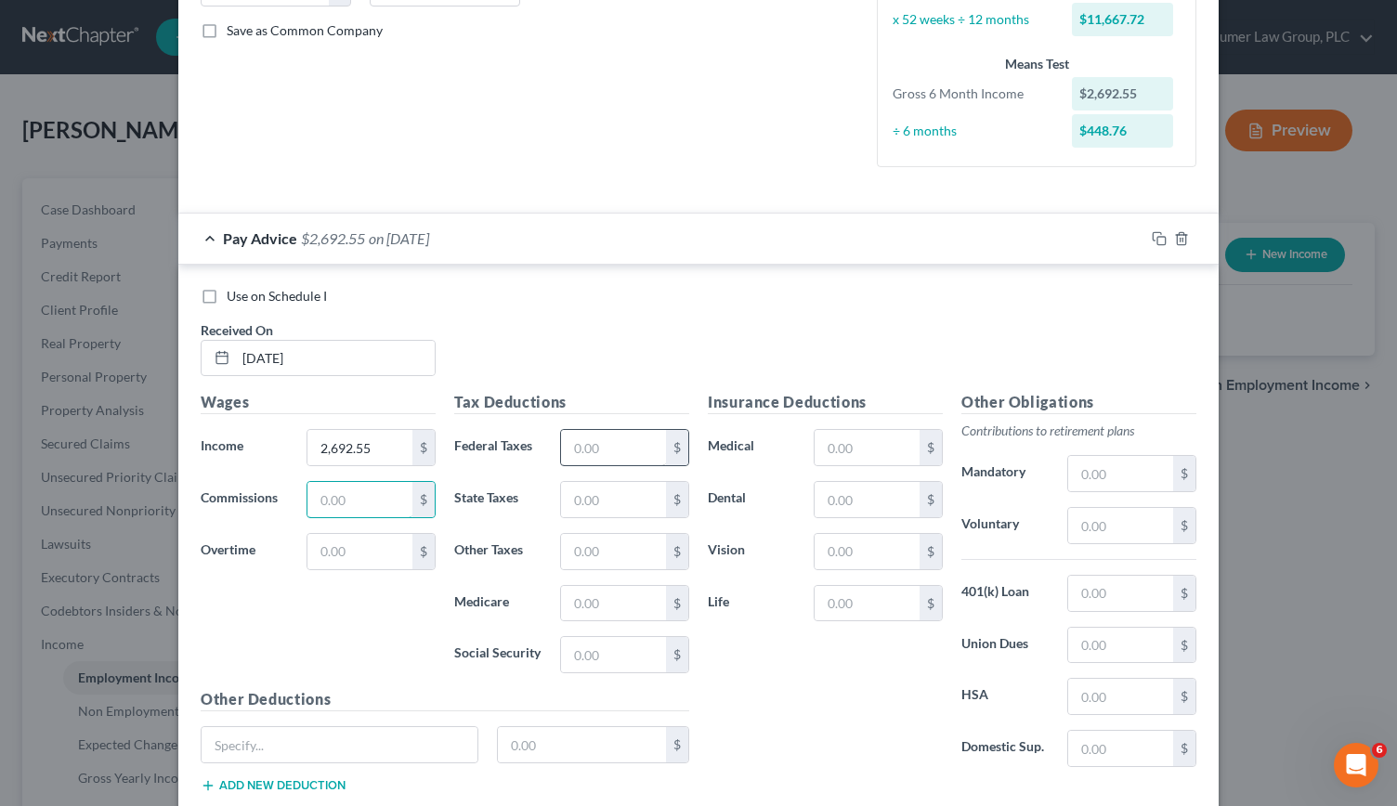  What do you see at coordinates (825, 402) in the screenshot?
I see `h5: Insurance Deductions` at bounding box center [825, 402].